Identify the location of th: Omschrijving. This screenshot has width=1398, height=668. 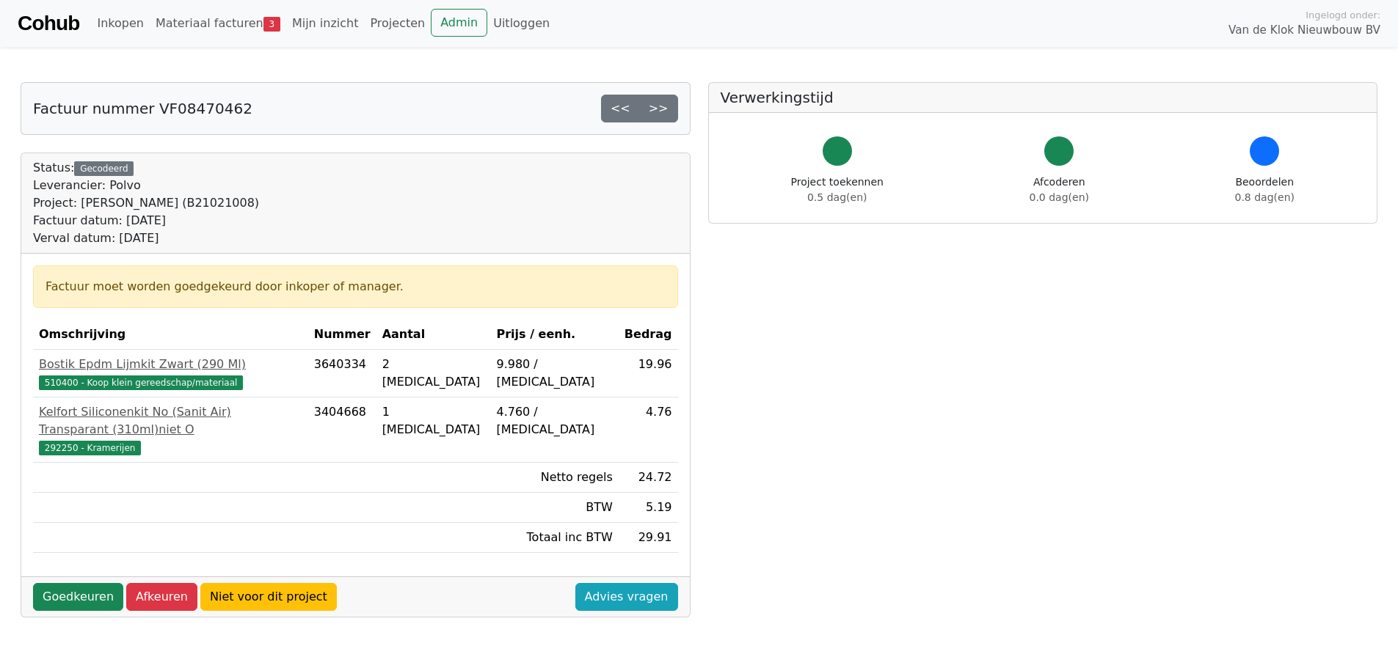
(170, 335).